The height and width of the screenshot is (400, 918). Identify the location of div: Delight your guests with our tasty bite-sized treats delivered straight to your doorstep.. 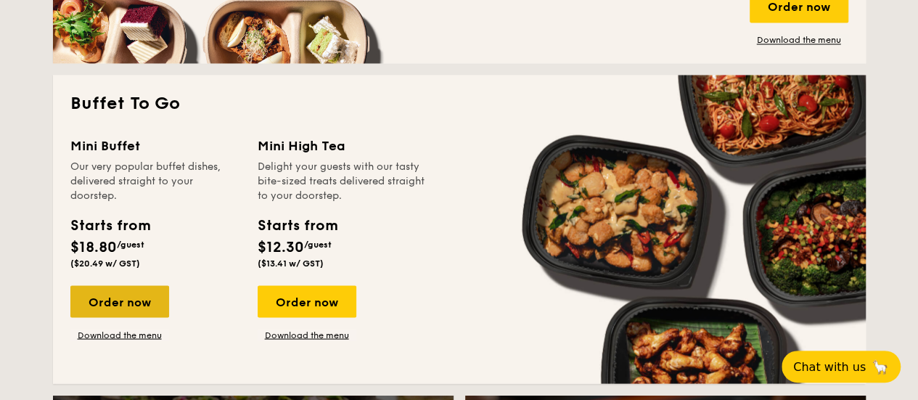
(343, 181).